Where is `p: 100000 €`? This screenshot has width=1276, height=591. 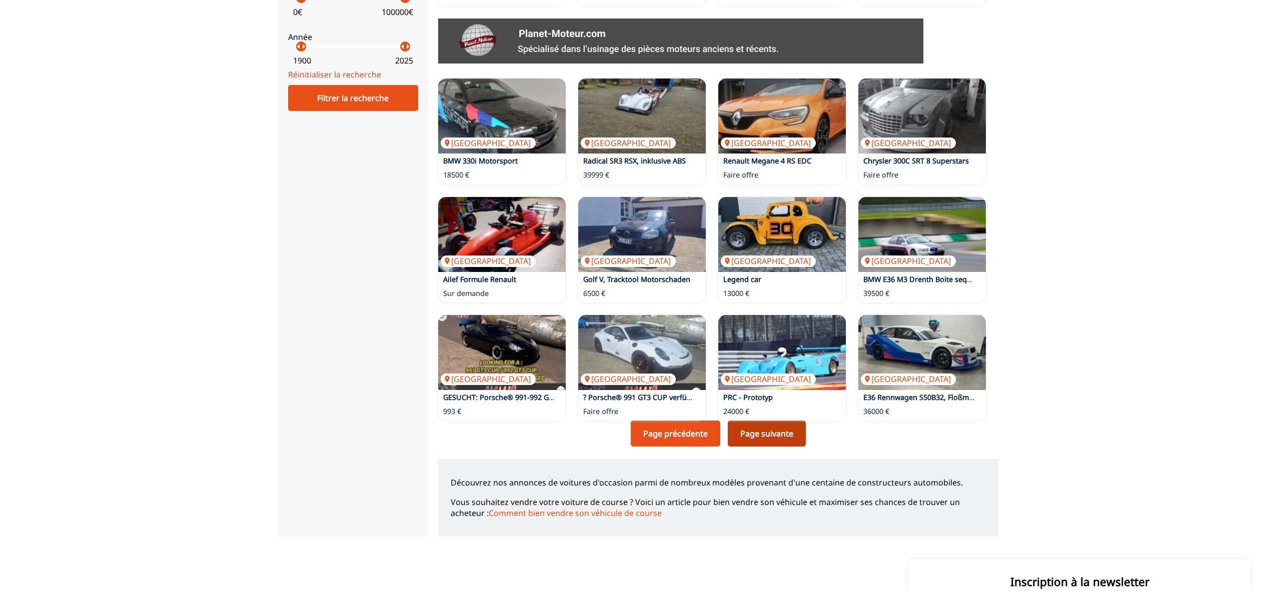 p: 100000 € is located at coordinates (397, 12).